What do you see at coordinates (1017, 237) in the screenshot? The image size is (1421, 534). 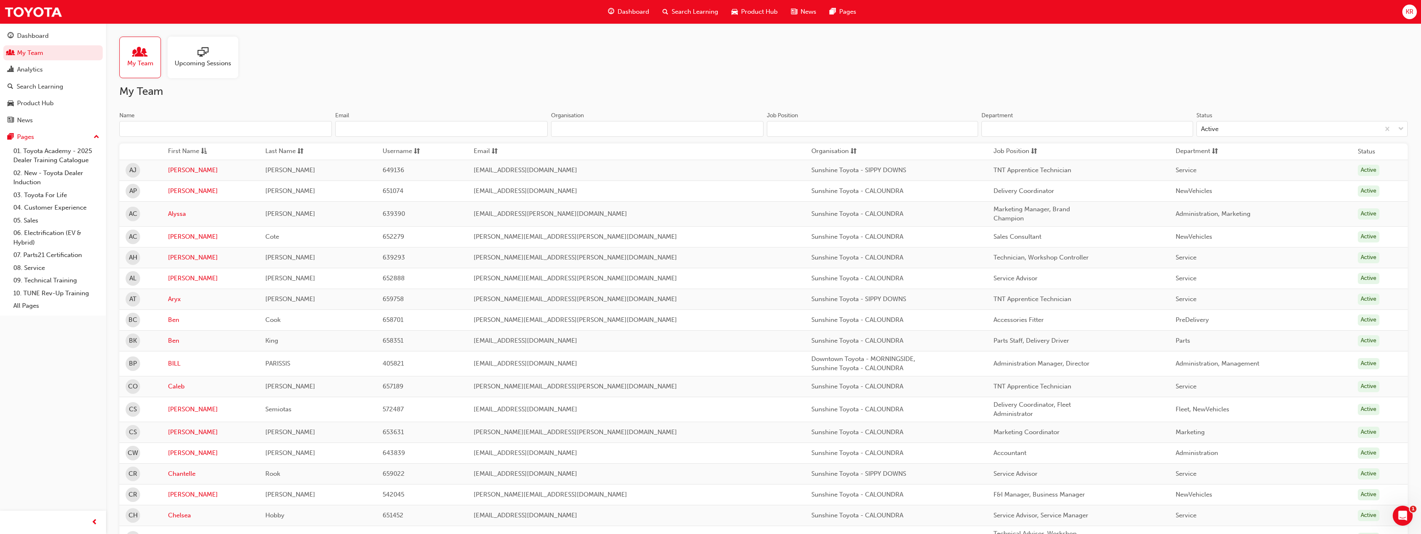 I see `span: Sales Consultant` at bounding box center [1017, 237].